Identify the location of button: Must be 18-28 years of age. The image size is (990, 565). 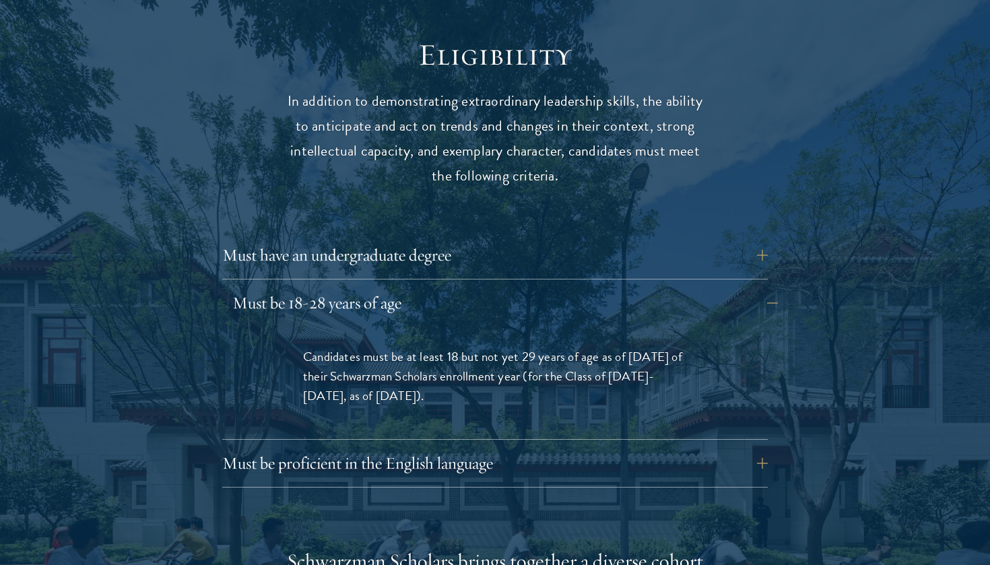
(505, 303).